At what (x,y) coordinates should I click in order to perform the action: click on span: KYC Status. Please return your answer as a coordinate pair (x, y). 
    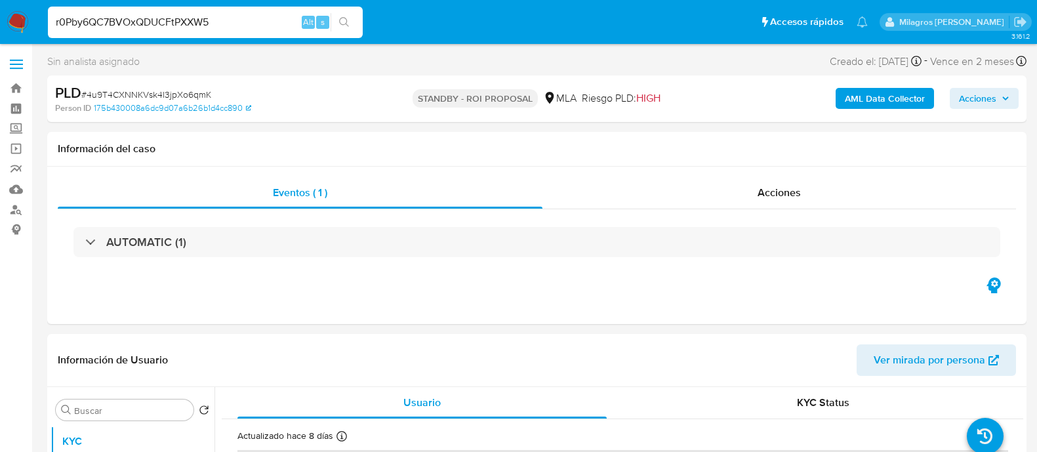
    Looking at the image, I should click on (823, 402).